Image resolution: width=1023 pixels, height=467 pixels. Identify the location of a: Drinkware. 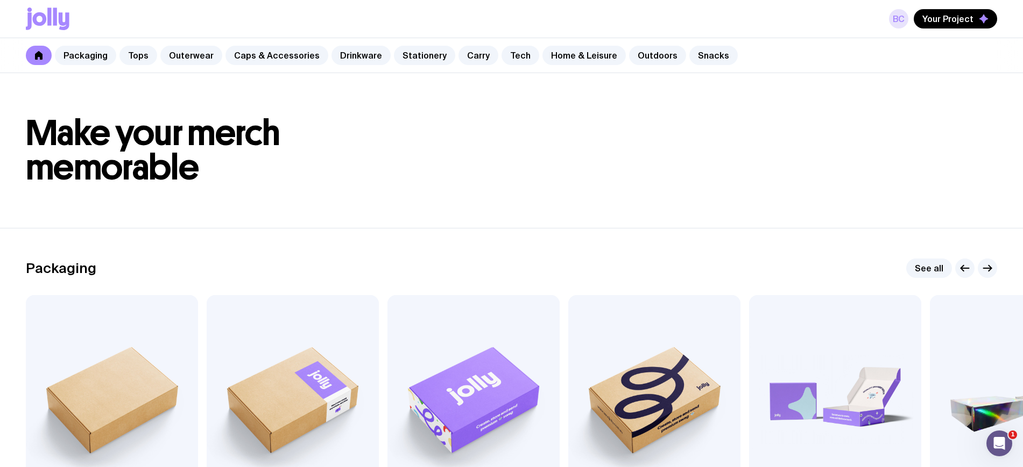
(361, 55).